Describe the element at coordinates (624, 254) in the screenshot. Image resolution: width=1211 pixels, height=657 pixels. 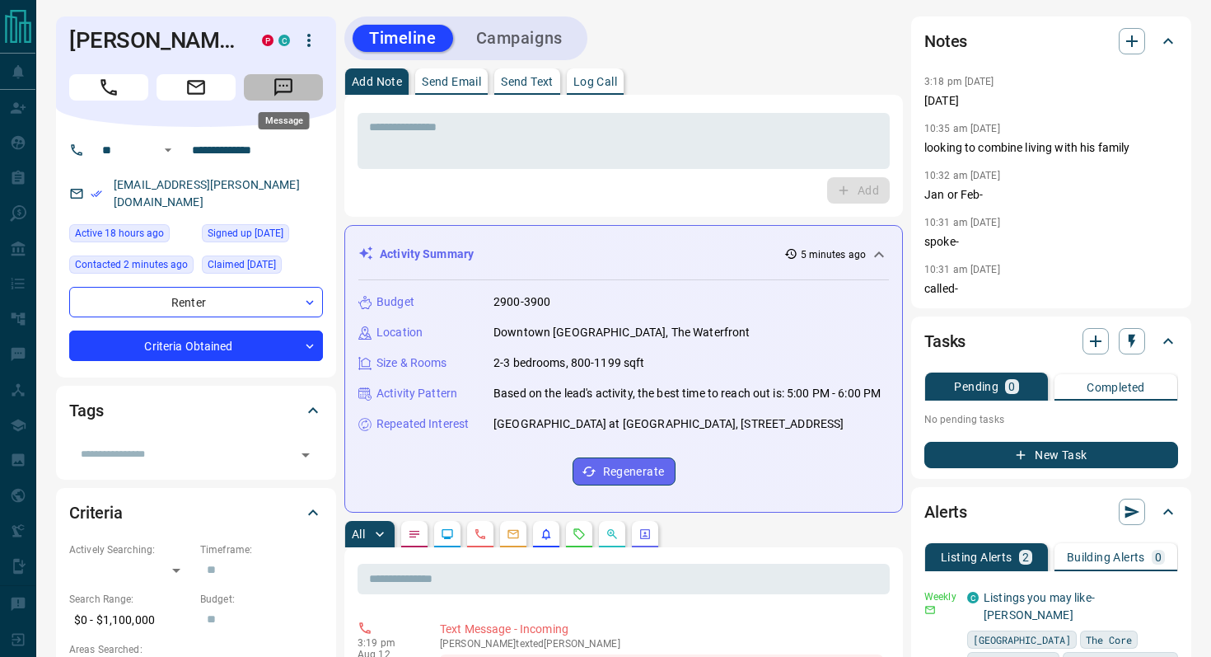
I see `div: Activity Summary5 minutes ago` at that location.